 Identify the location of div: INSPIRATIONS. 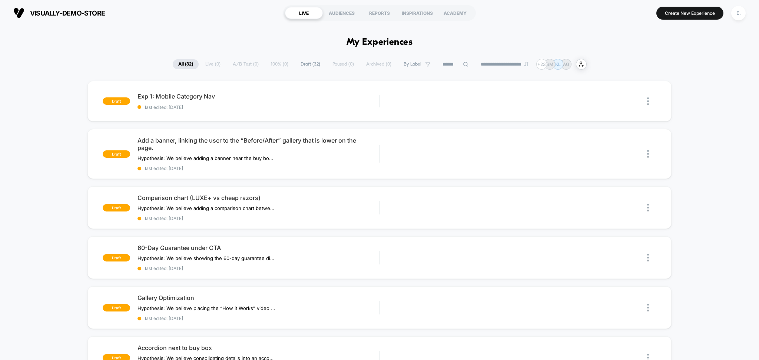
(417, 13).